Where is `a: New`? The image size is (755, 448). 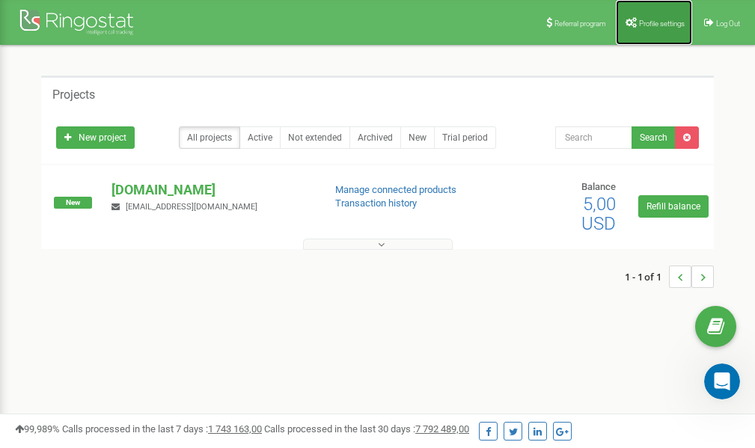 a: New is located at coordinates (418, 138).